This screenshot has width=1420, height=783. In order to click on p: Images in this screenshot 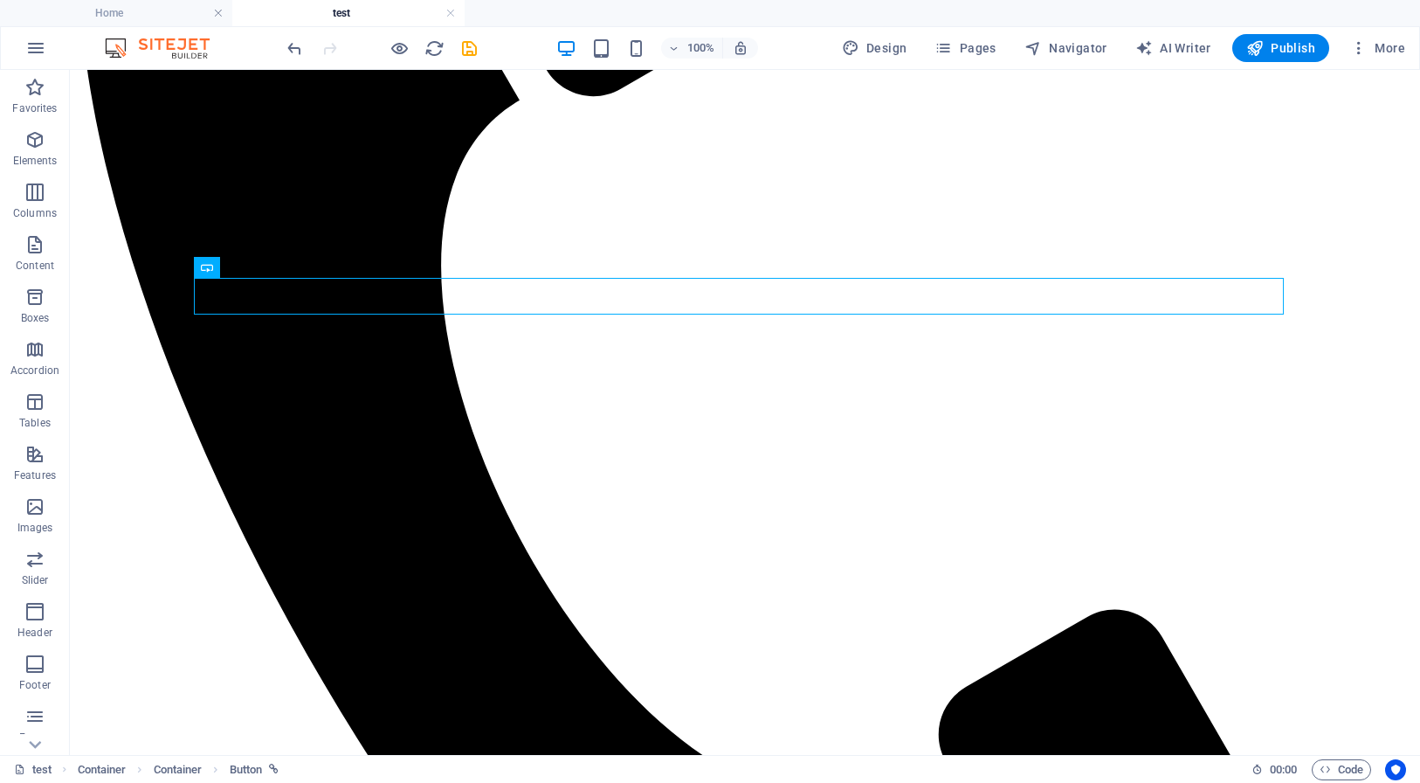, I will do `click(35, 528)`.